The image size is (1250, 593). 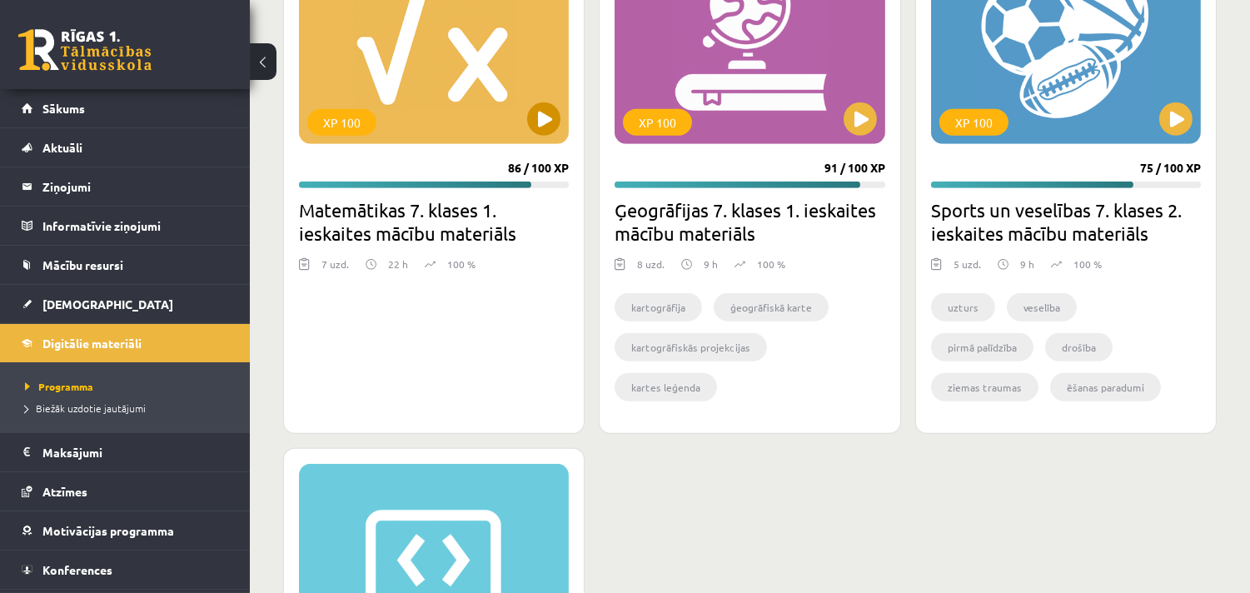 I want to click on span: Sākums, so click(x=63, y=108).